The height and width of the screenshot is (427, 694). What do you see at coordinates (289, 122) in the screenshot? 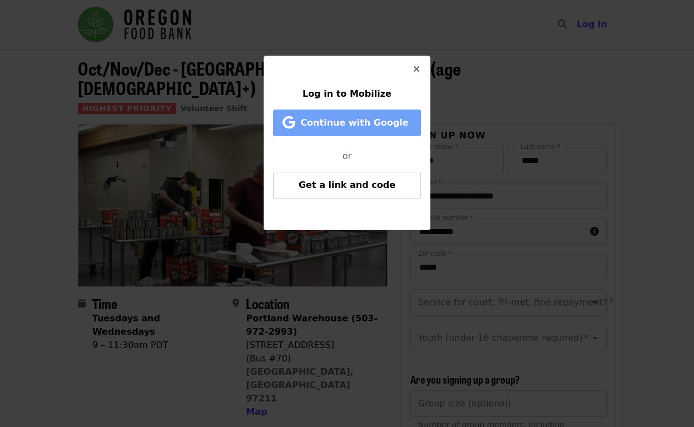
I see `i: google icon` at bounding box center [289, 122].